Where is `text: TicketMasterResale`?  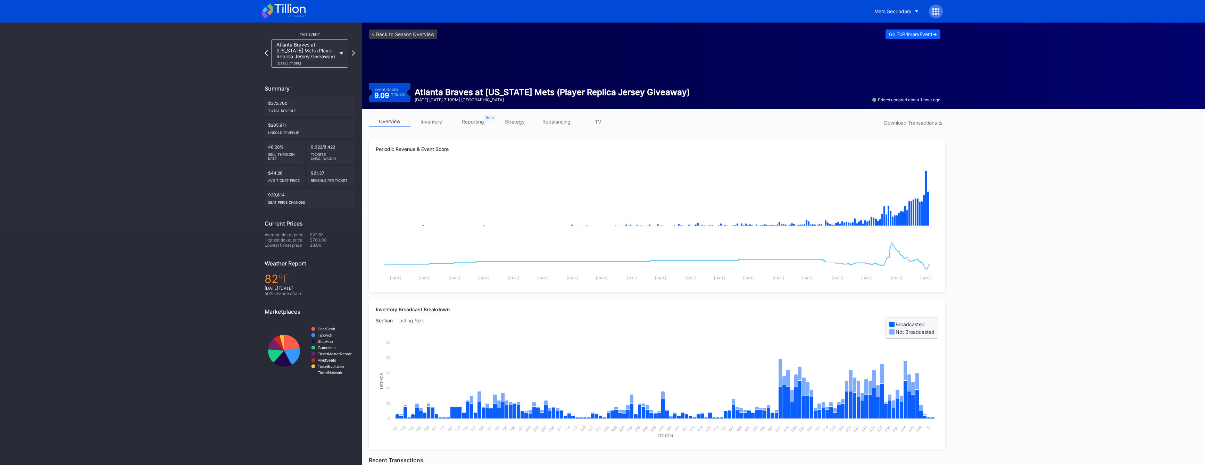
text: TicketMasterResale is located at coordinates (335, 354).